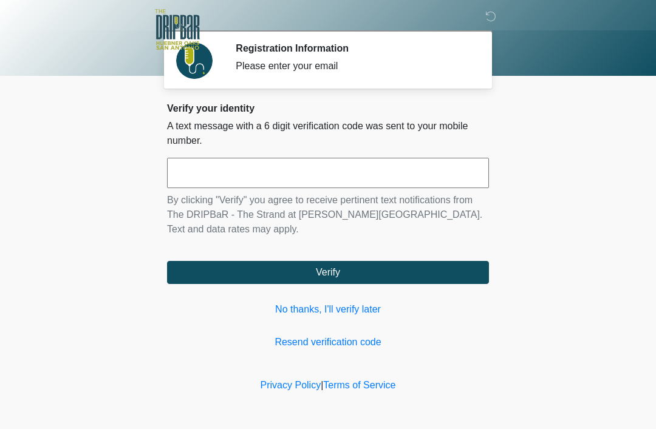 This screenshot has width=656, height=429. Describe the element at coordinates (291, 385) in the screenshot. I see `a: Privacy Policy` at that location.